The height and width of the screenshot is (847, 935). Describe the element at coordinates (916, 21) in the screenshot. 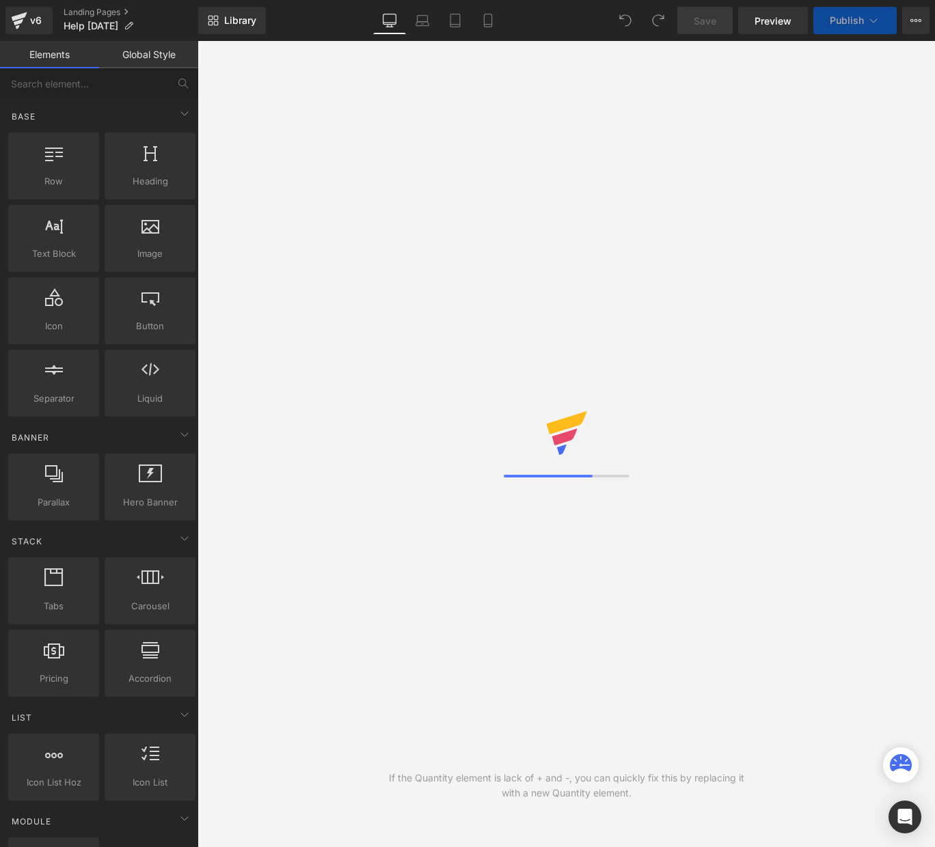

I see `button: More` at that location.